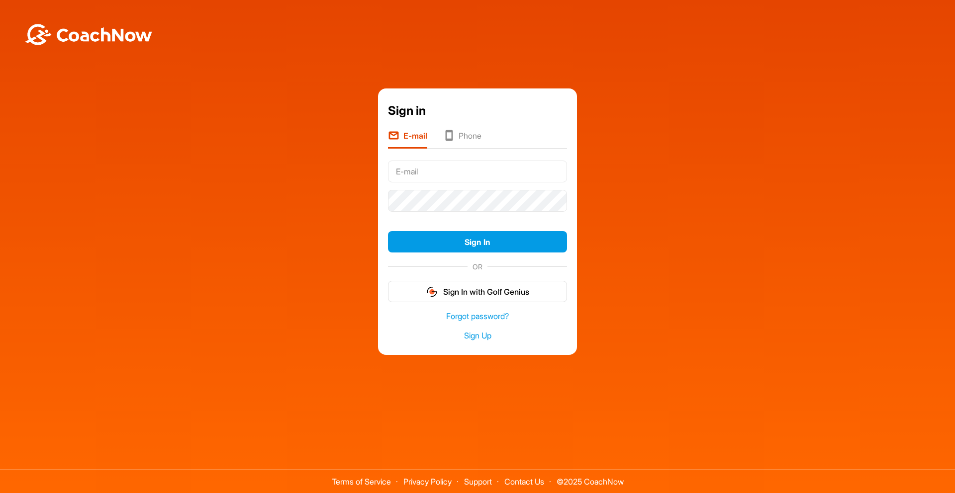  I want to click on div: Sign in, so click(478, 111).